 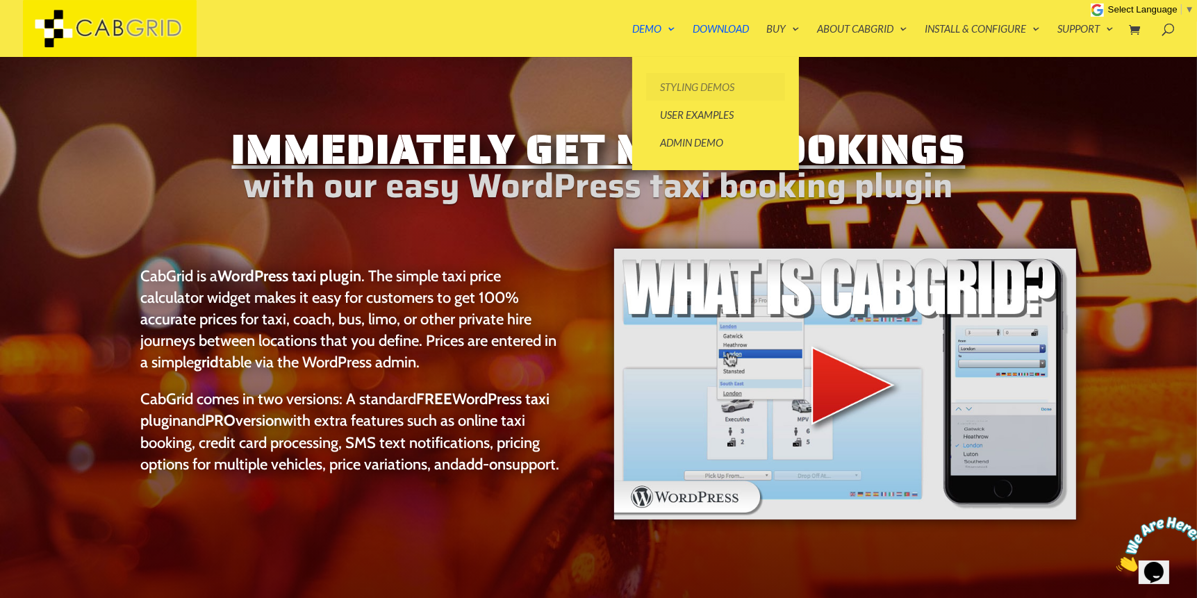 I want to click on strong: WordPress taxi plugin, so click(x=289, y=276).